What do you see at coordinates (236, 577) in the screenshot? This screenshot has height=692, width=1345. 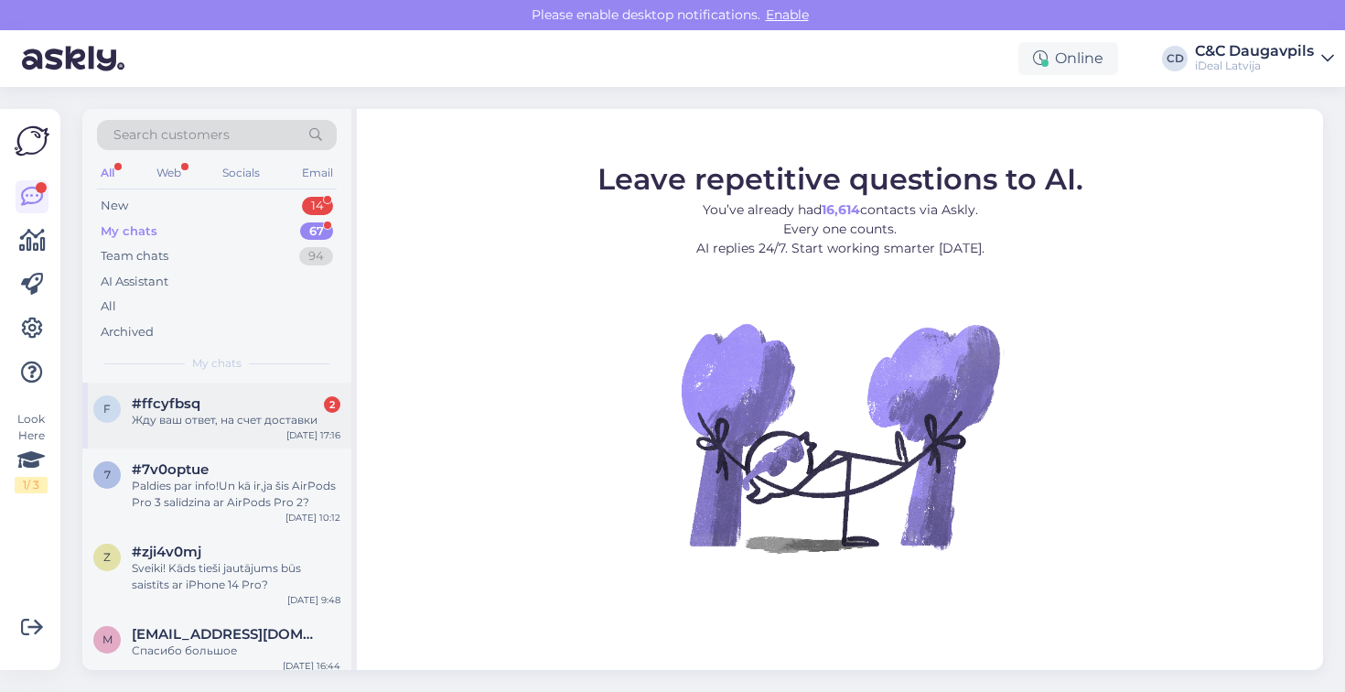 I see `div: Sveiki! Kāds tieši jautājums būs saistīts ar iPhone 14 Pro?` at bounding box center [236, 577].